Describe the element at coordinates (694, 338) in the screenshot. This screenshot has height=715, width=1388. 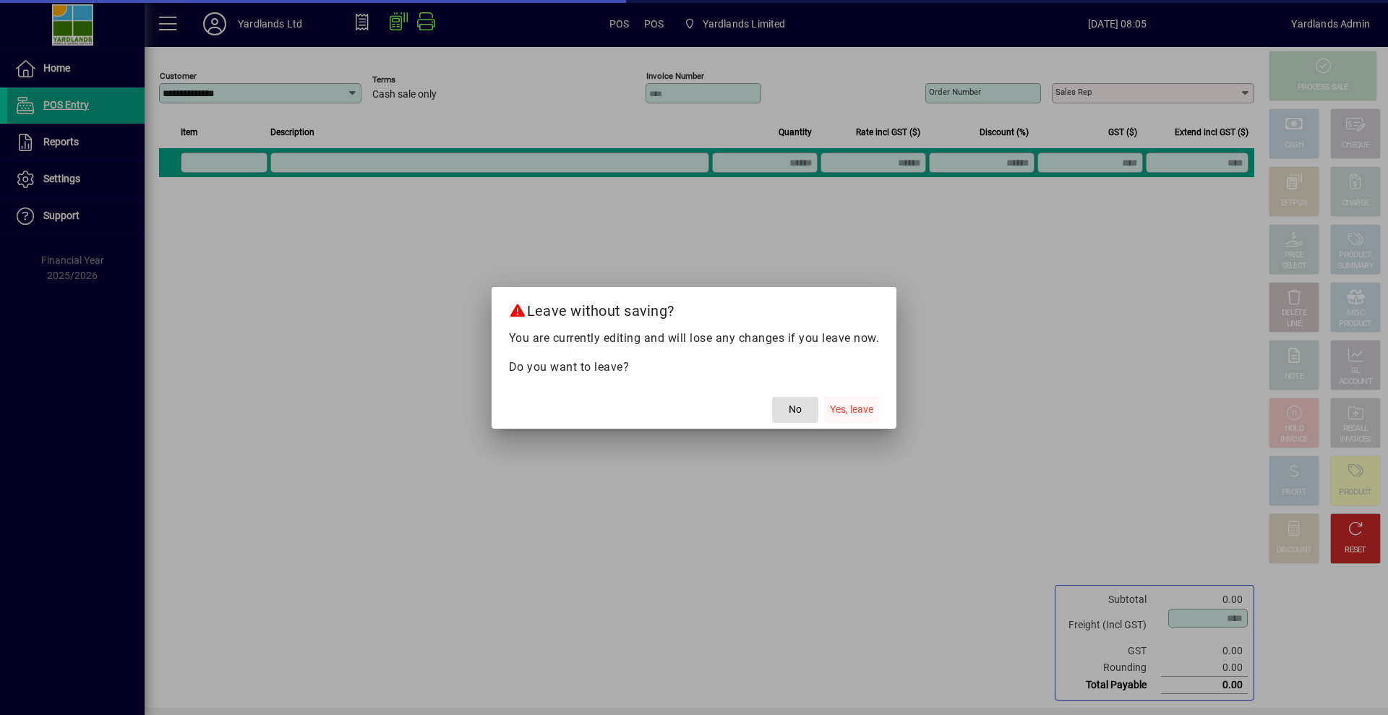
I see `p: You are currently editing and will lose any changes if you leave now.` at that location.